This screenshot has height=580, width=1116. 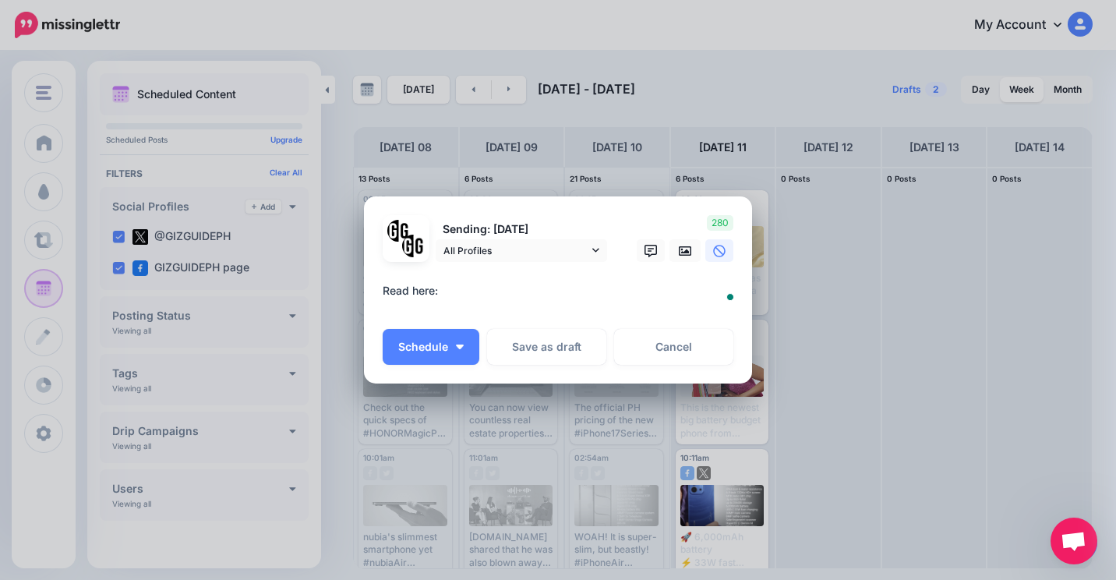 I want to click on div: Read here:, so click(x=562, y=291).